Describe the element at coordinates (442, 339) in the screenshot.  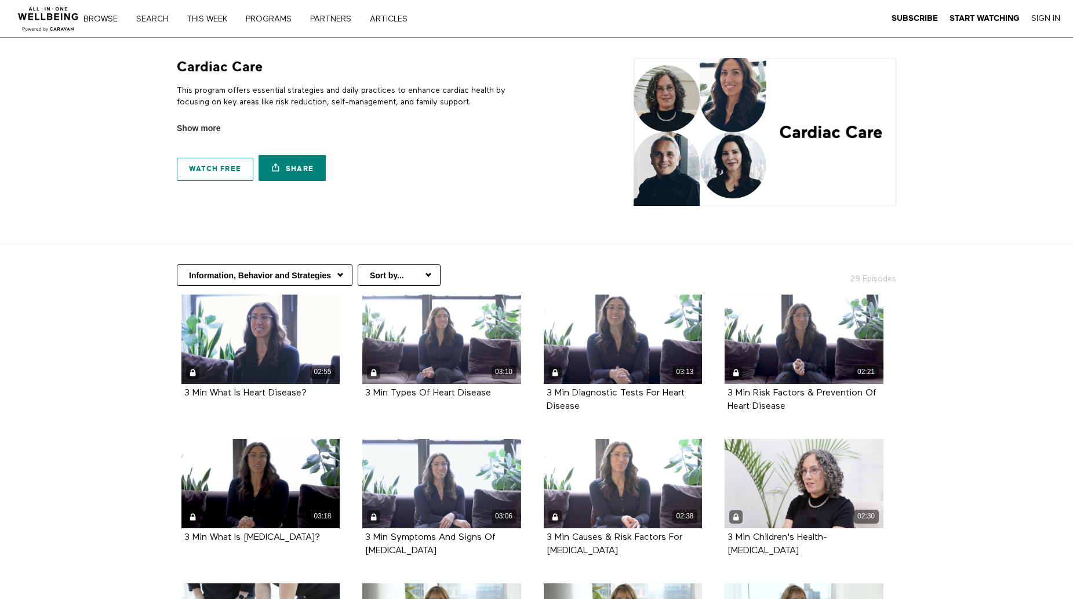
I see `a: 3 Min Types Of Heart Disease 03:10` at that location.